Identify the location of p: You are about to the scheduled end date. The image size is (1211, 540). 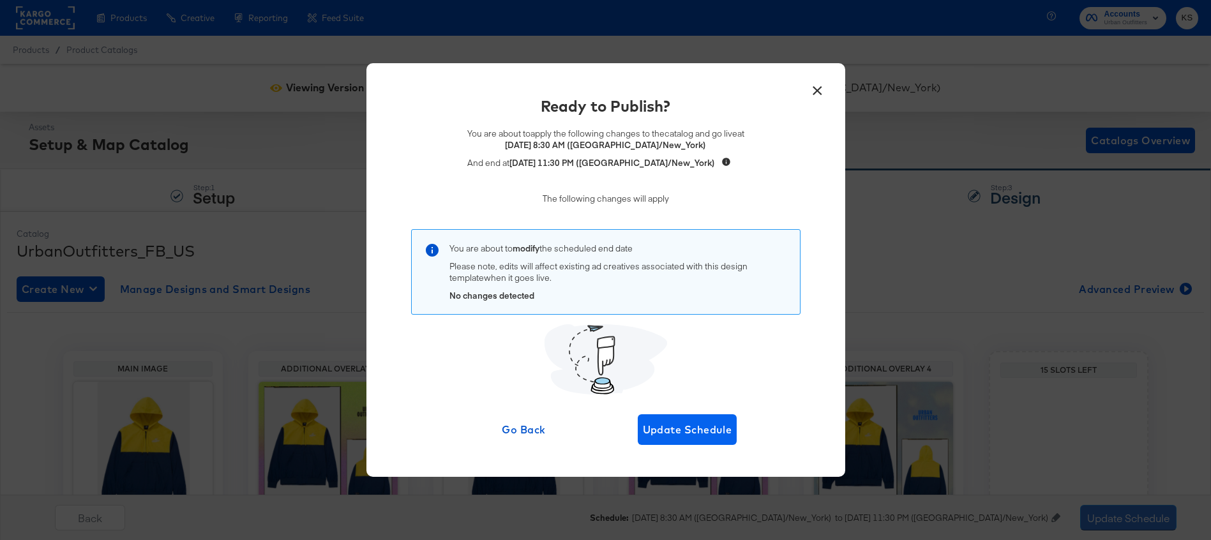
(618, 248).